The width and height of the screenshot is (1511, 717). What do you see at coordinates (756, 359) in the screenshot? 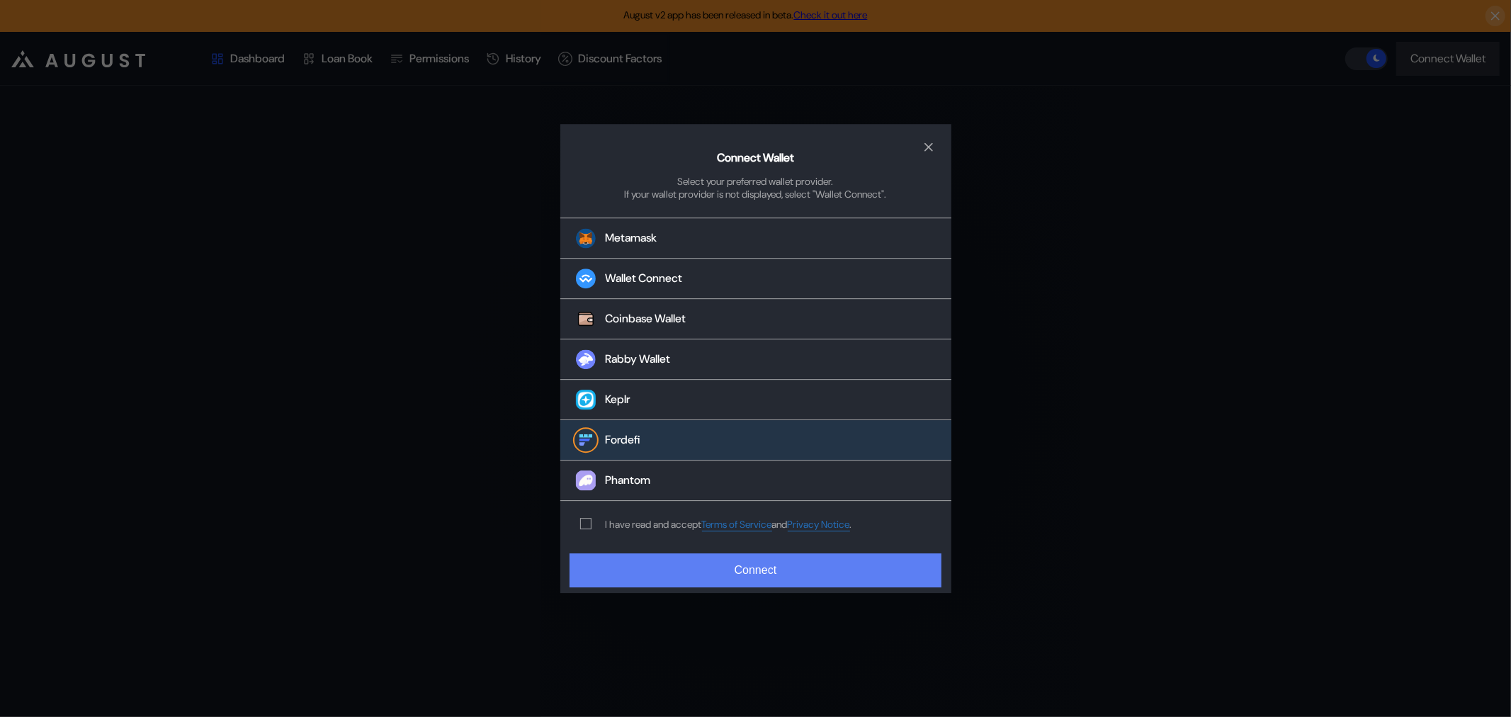
I see `button: Rabby WalletRabby Wallet` at bounding box center [756, 359].